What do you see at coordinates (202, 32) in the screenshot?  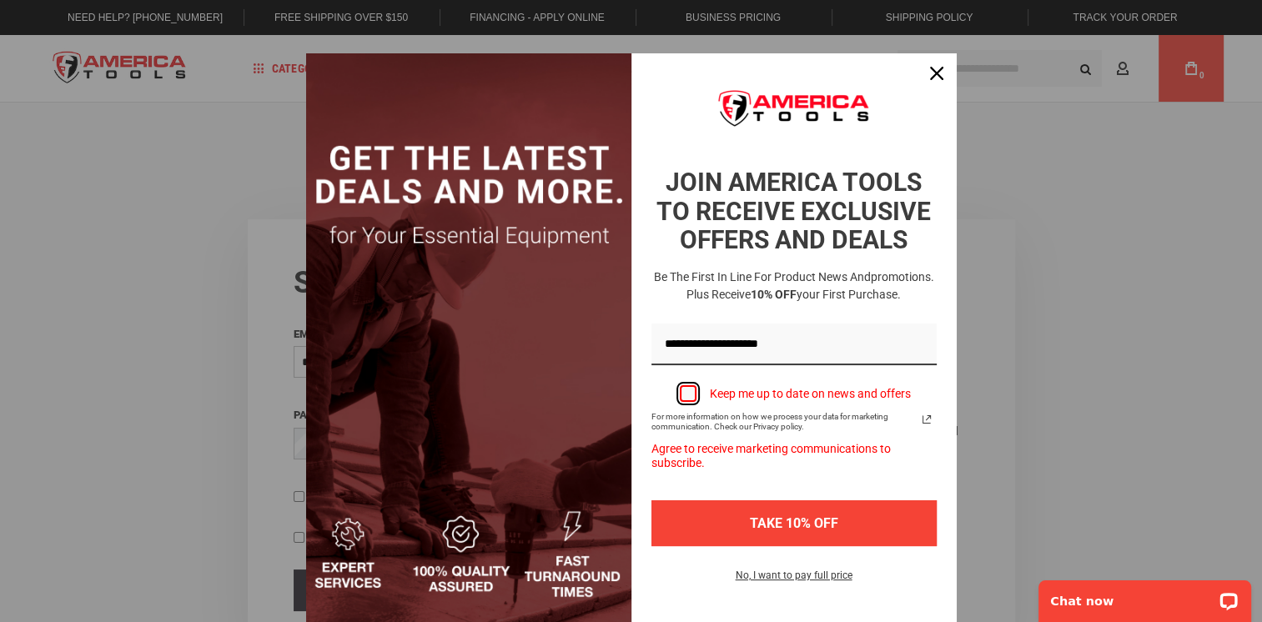 I see `button: Open LiveChat chat widget` at bounding box center [202, 32].